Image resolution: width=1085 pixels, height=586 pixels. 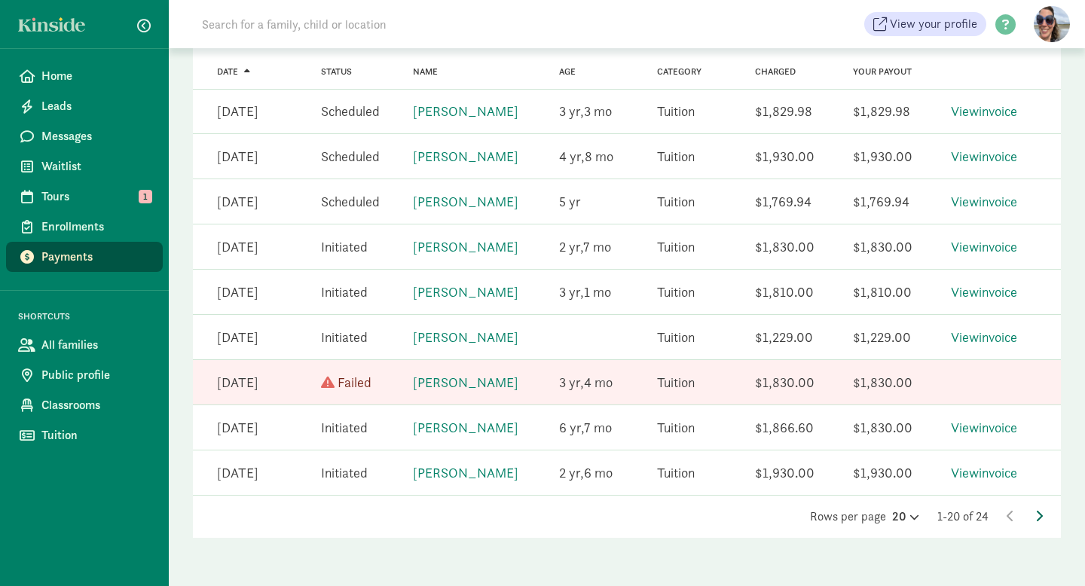 I want to click on span: All families, so click(x=96, y=345).